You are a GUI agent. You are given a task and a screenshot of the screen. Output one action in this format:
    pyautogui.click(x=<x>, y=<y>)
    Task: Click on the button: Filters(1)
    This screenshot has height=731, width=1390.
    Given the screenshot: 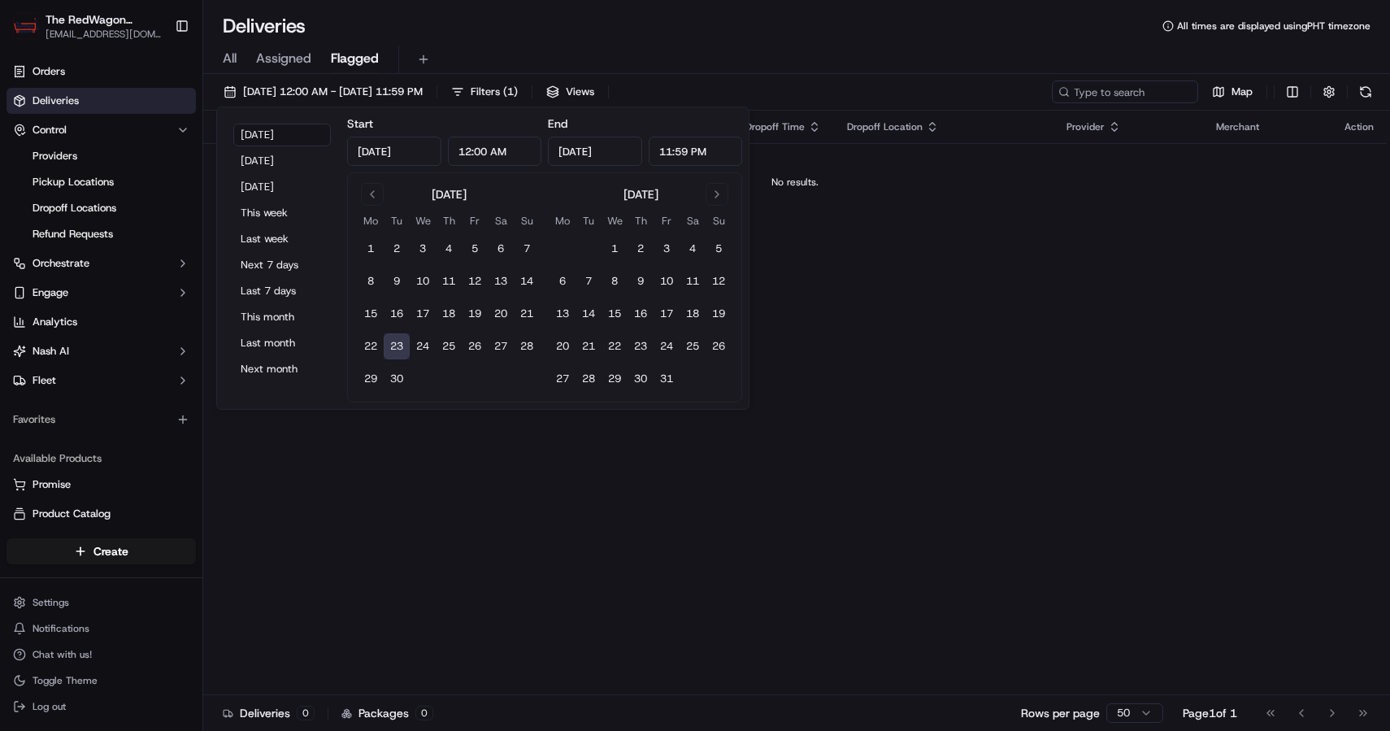 What is the action you would take?
    pyautogui.click(x=485, y=92)
    